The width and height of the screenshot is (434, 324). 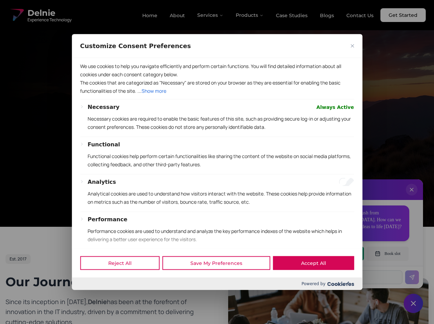 I want to click on span: Always Active, so click(x=335, y=107).